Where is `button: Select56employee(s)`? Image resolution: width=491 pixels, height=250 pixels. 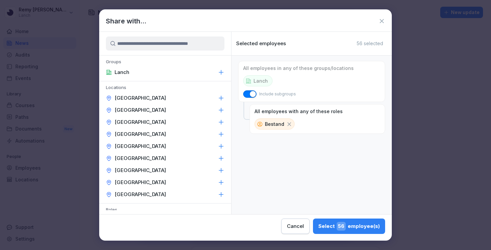
button: Select56employee(s) is located at coordinates (349, 226).